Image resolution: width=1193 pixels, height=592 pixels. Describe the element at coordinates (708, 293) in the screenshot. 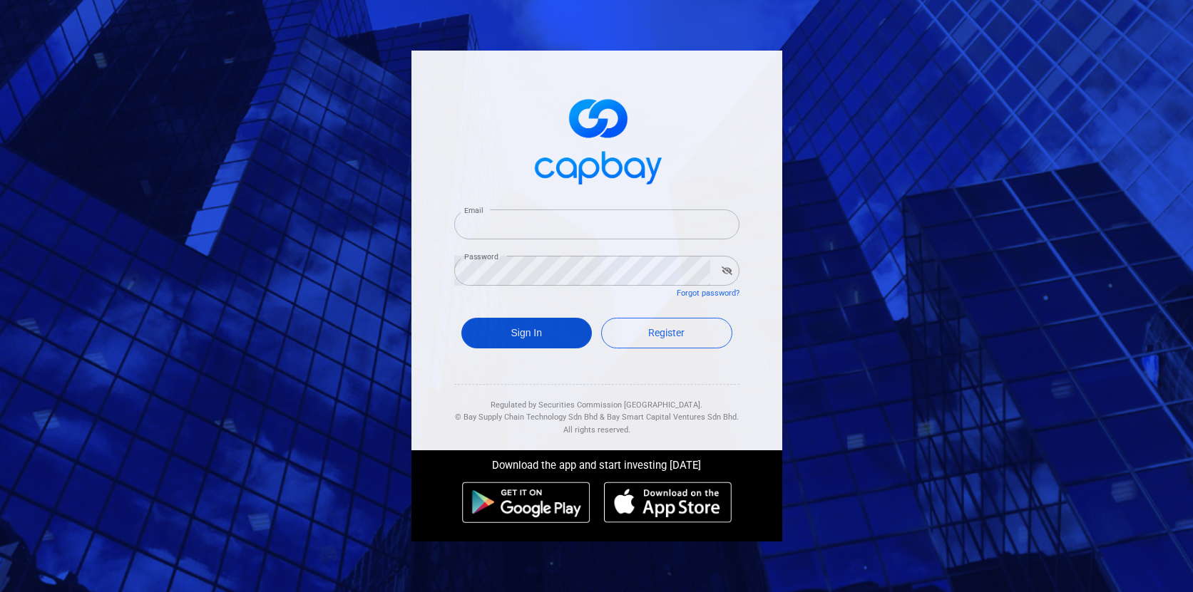

I see `a: Forgot password?` at that location.